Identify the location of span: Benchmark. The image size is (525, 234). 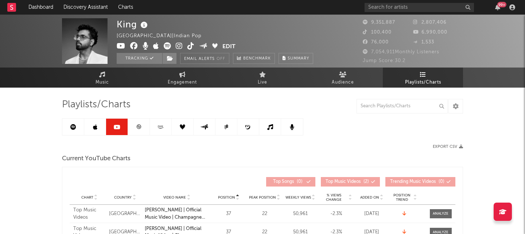
(257, 59).